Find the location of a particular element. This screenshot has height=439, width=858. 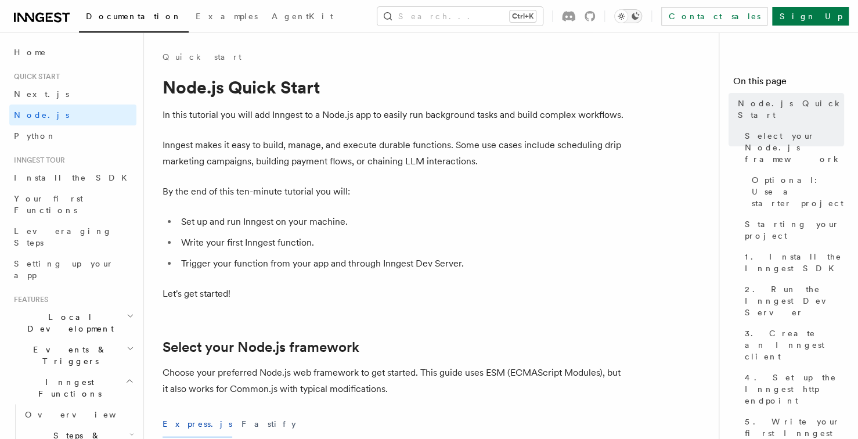

span: 4. Set up the Inngest http endpoint is located at coordinates (794, 389).